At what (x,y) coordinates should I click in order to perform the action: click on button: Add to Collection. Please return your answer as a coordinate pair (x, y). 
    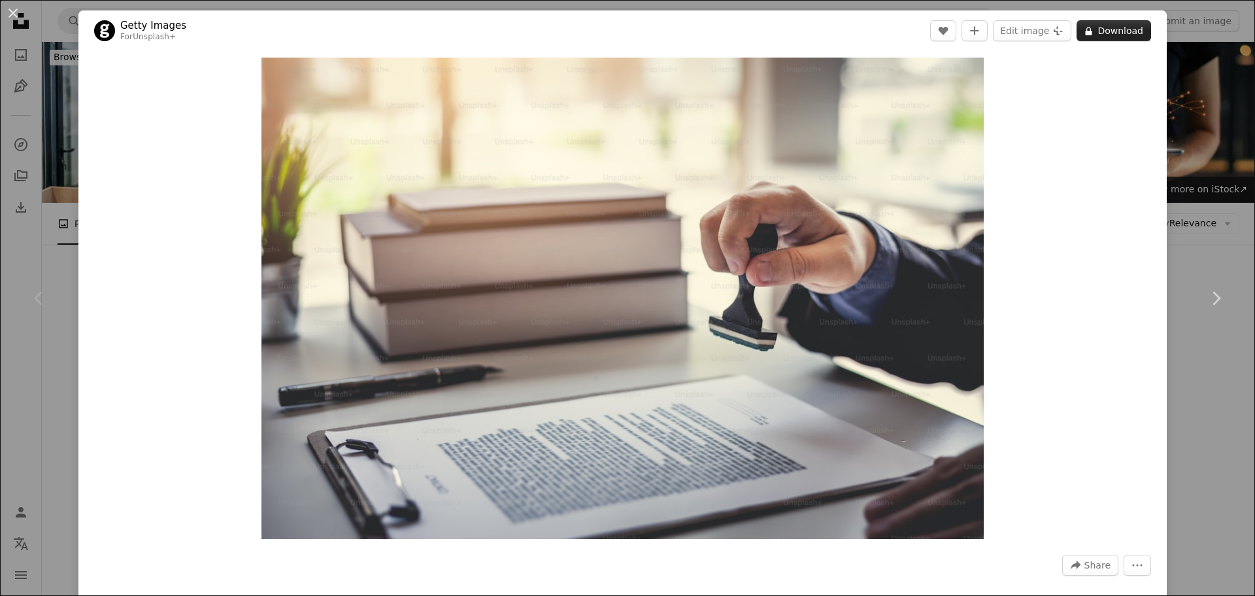
    Looking at the image, I should click on (975, 31).